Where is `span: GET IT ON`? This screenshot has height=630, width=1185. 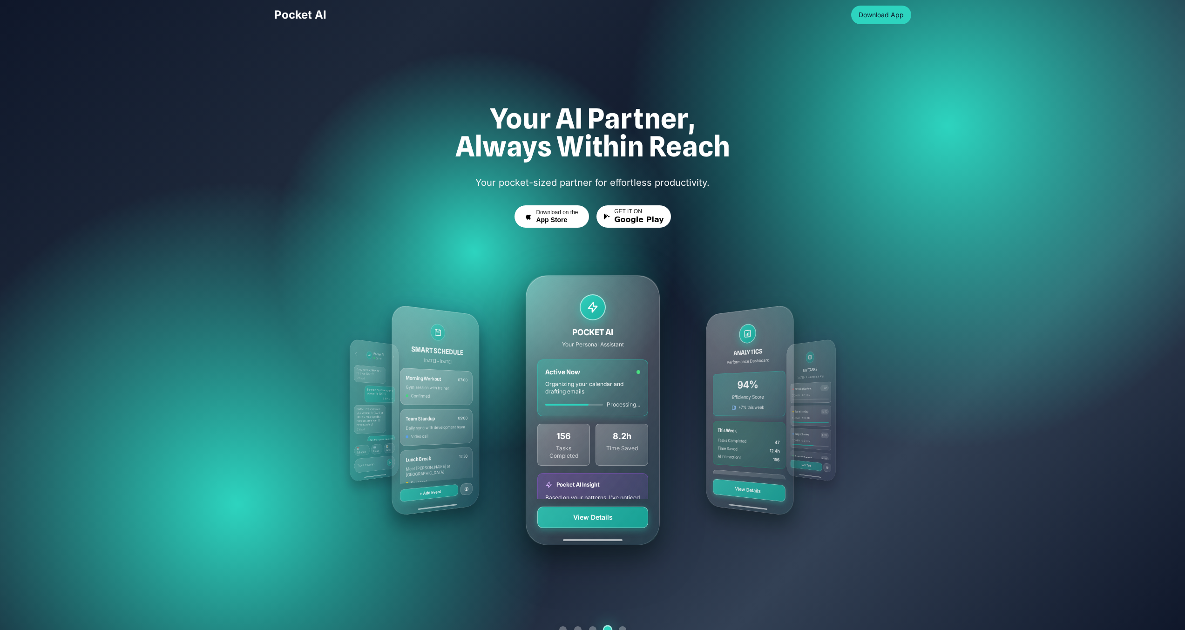
span: GET IT ON is located at coordinates (628, 211).